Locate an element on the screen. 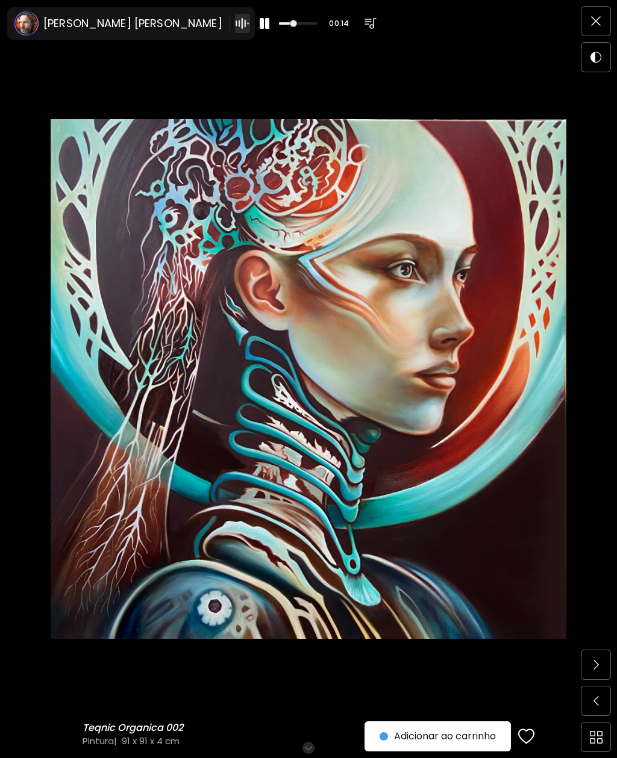 The height and width of the screenshot is (758, 617). span: Adicionar ao carrinho is located at coordinates (437, 737).